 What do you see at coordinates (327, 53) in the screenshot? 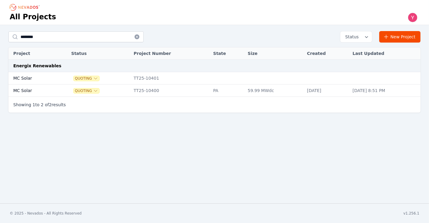
I see `th: Created` at bounding box center [327, 53].